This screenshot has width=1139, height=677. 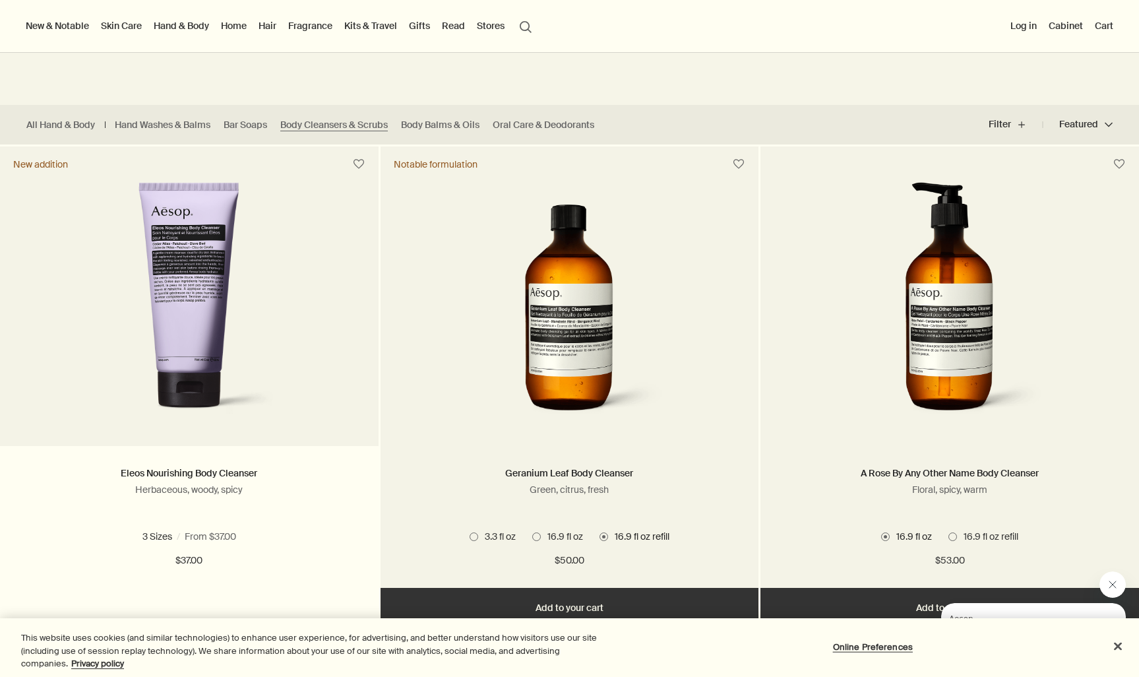 I want to click on span: $50.00, so click(x=569, y=561).